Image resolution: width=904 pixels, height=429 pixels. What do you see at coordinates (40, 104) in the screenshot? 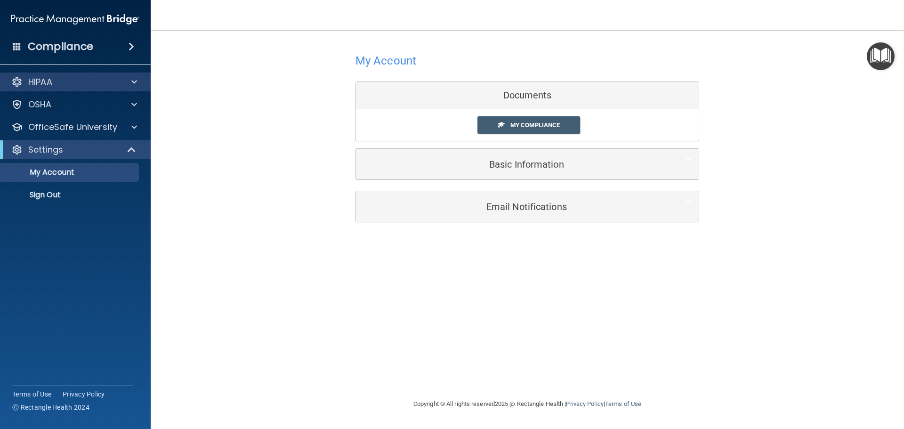
I see `p: OSHA` at bounding box center [40, 104].